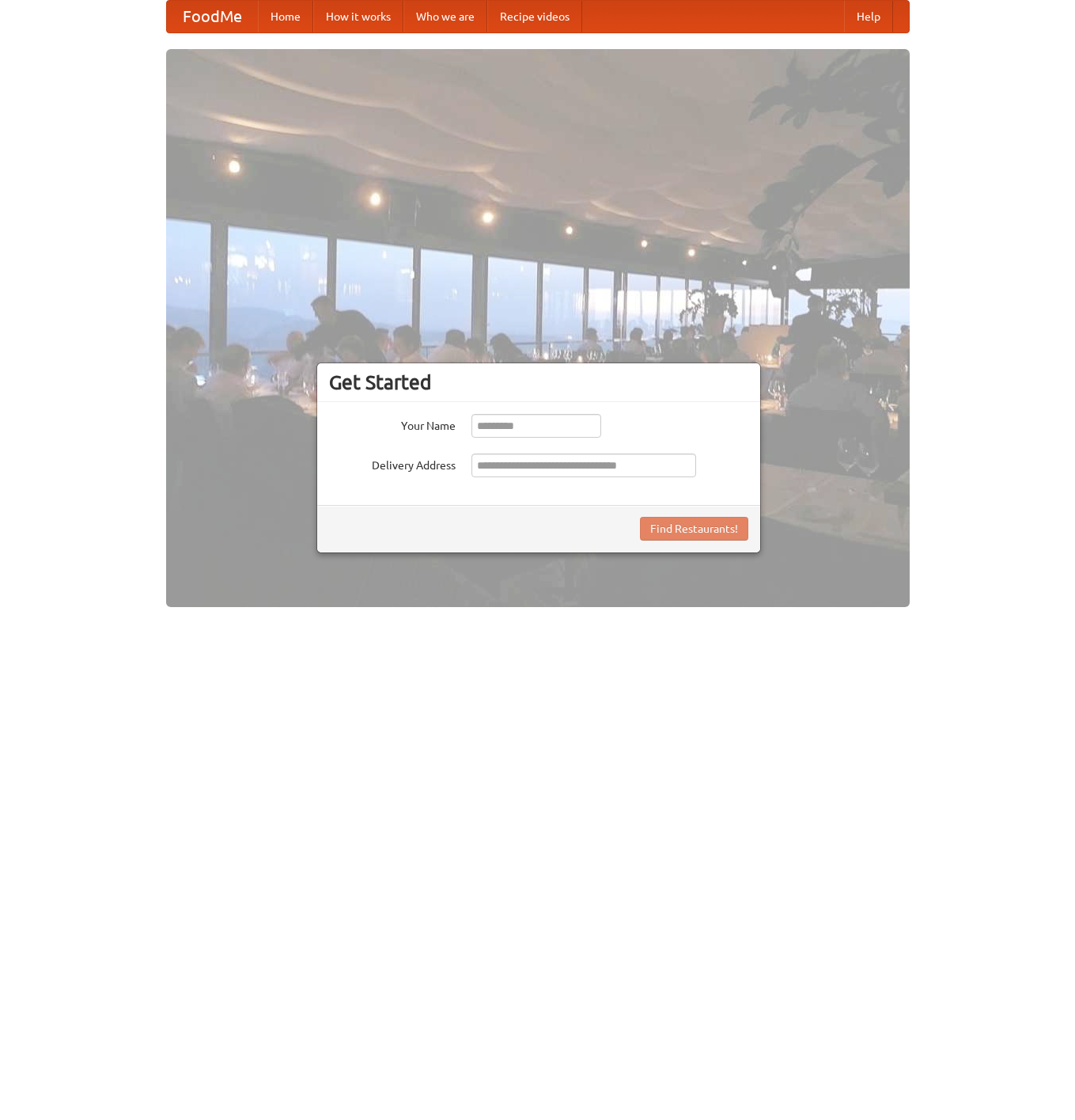 The height and width of the screenshot is (1120, 1075). What do you see at coordinates (694, 529) in the screenshot?
I see `button: Find Restaurants!` at bounding box center [694, 529].